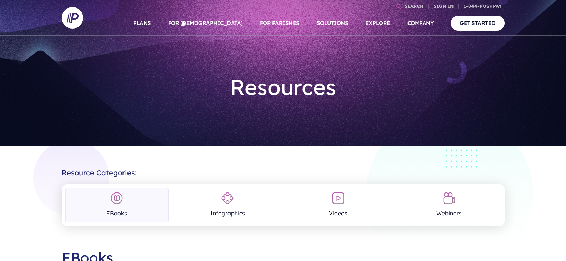 This screenshot has width=566, height=261. What do you see at coordinates (421, 23) in the screenshot?
I see `a: COMPANY` at bounding box center [421, 23].